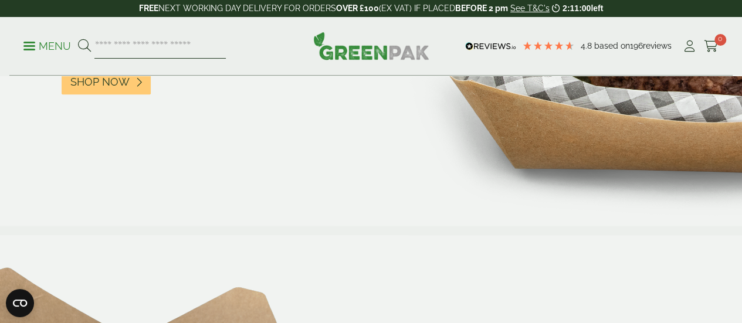 This screenshot has width=742, height=323. What do you see at coordinates (47, 46) in the screenshot?
I see `p: Menu` at bounding box center [47, 46].